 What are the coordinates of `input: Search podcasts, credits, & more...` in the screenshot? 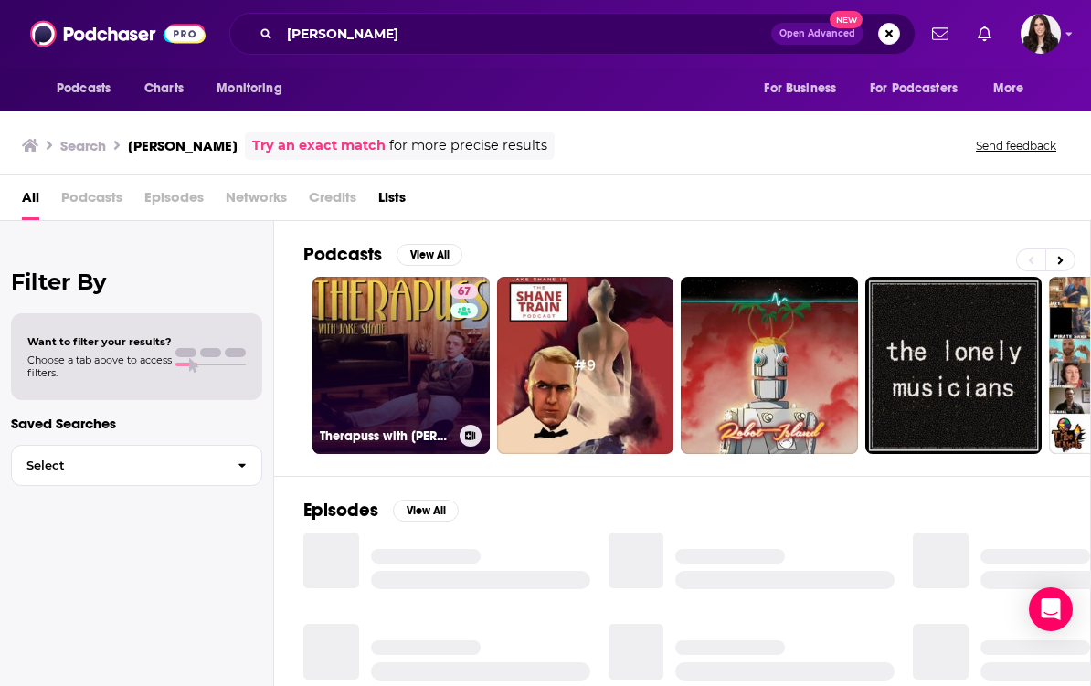 It's located at (525, 34).